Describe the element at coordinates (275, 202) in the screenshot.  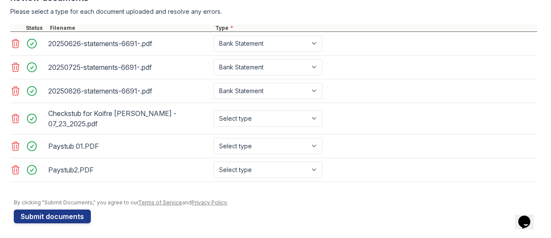
I see `div: By clicking "Submit Documents," you agree to our and` at that location.